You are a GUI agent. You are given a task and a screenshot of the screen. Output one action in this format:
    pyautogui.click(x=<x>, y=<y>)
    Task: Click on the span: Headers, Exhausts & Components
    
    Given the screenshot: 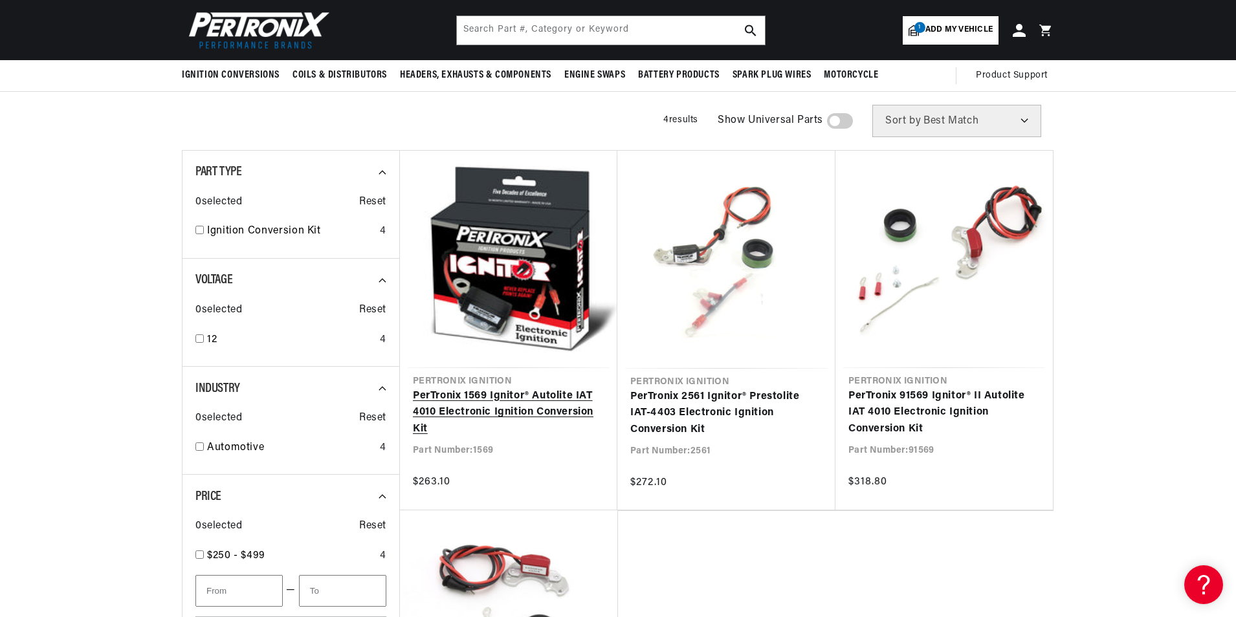 What is the action you would take?
    pyautogui.click(x=476, y=75)
    